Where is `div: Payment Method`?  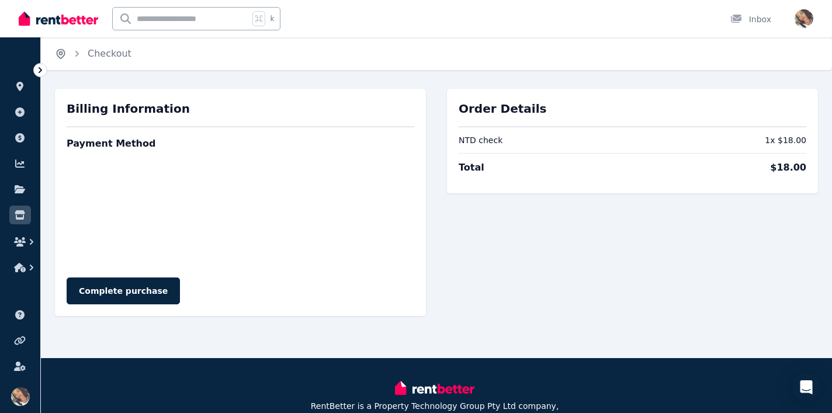
div: Payment Method is located at coordinates (111, 144).